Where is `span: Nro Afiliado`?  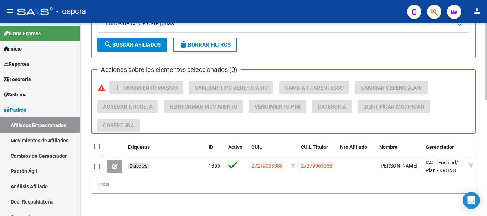 span: Nro Afiliado is located at coordinates (354, 147).